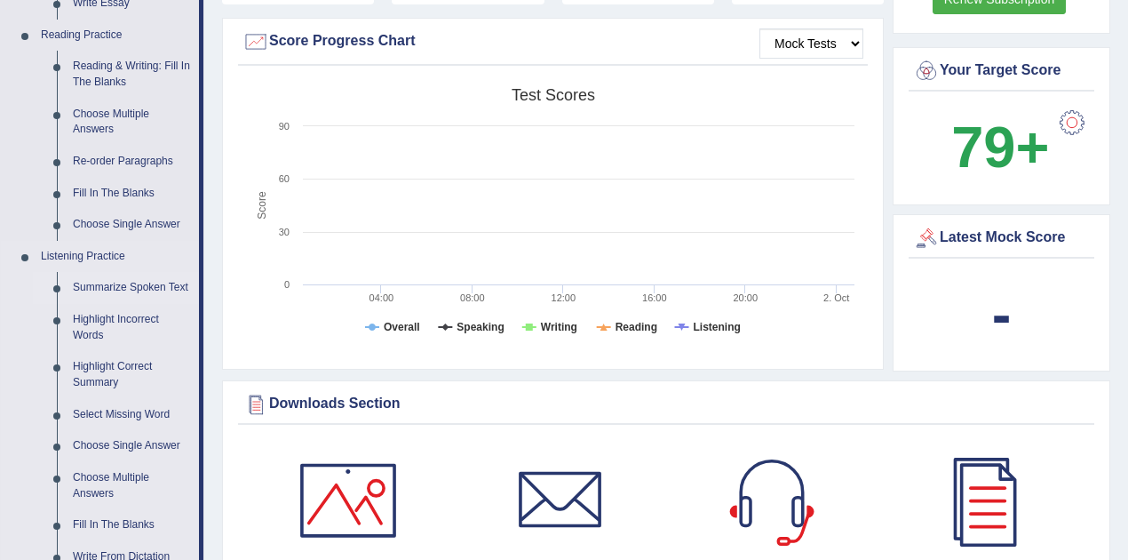  Describe the element at coordinates (262, 205) in the screenshot. I see `tspan: Score` at that location.